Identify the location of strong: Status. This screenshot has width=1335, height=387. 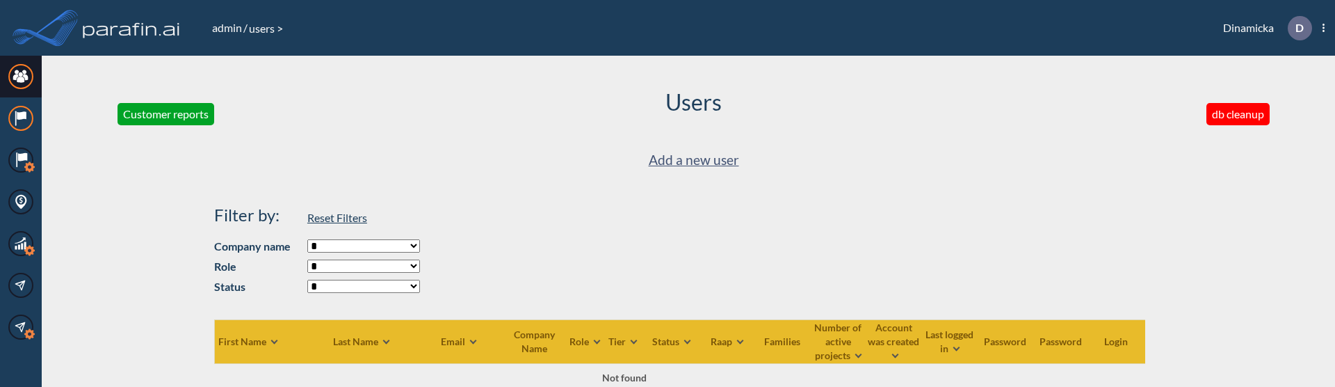
(257, 287).